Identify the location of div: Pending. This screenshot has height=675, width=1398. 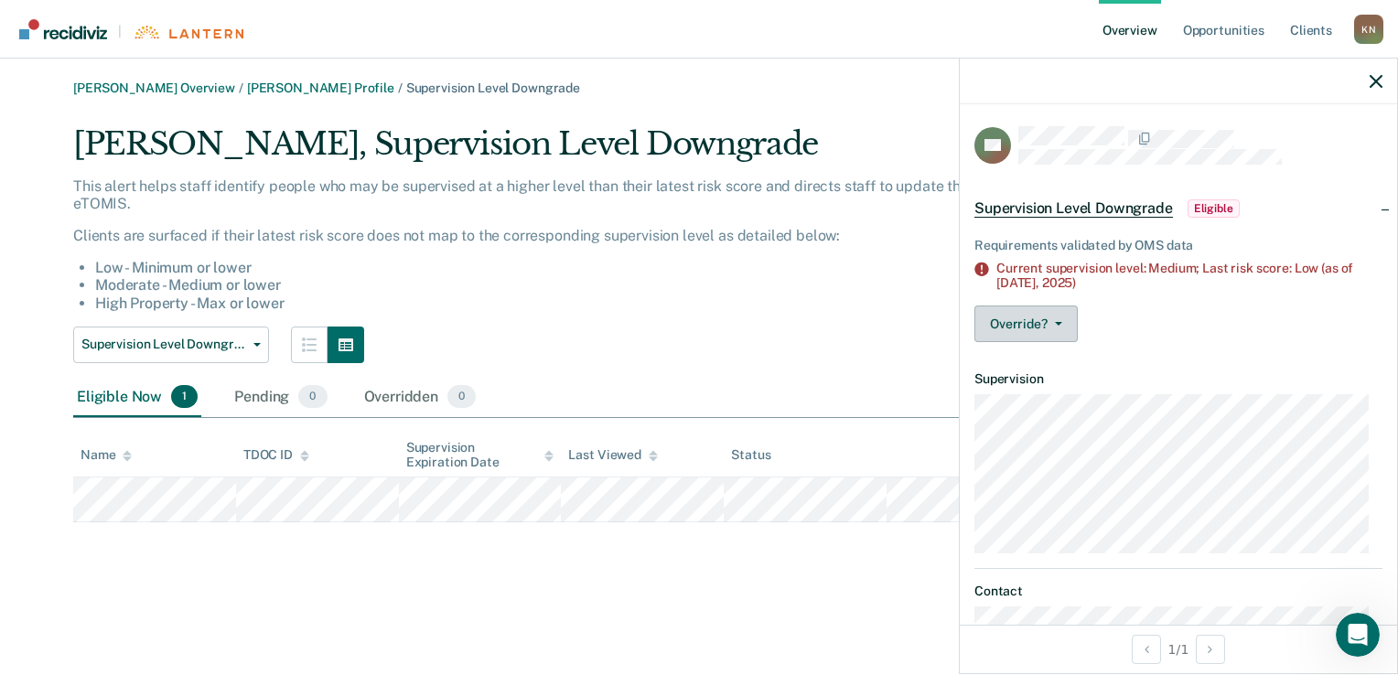
(280, 398).